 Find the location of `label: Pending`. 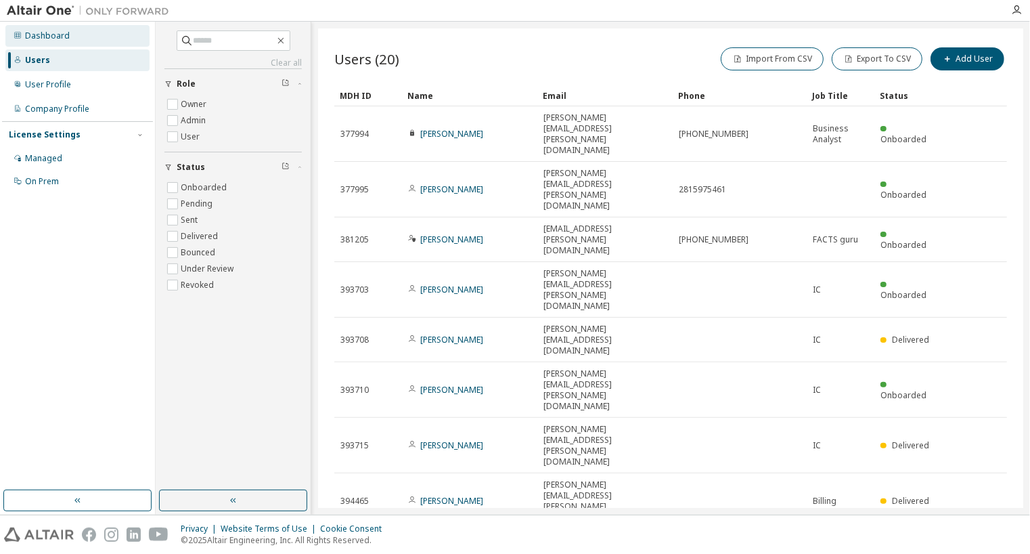

label: Pending is located at coordinates (198, 204).